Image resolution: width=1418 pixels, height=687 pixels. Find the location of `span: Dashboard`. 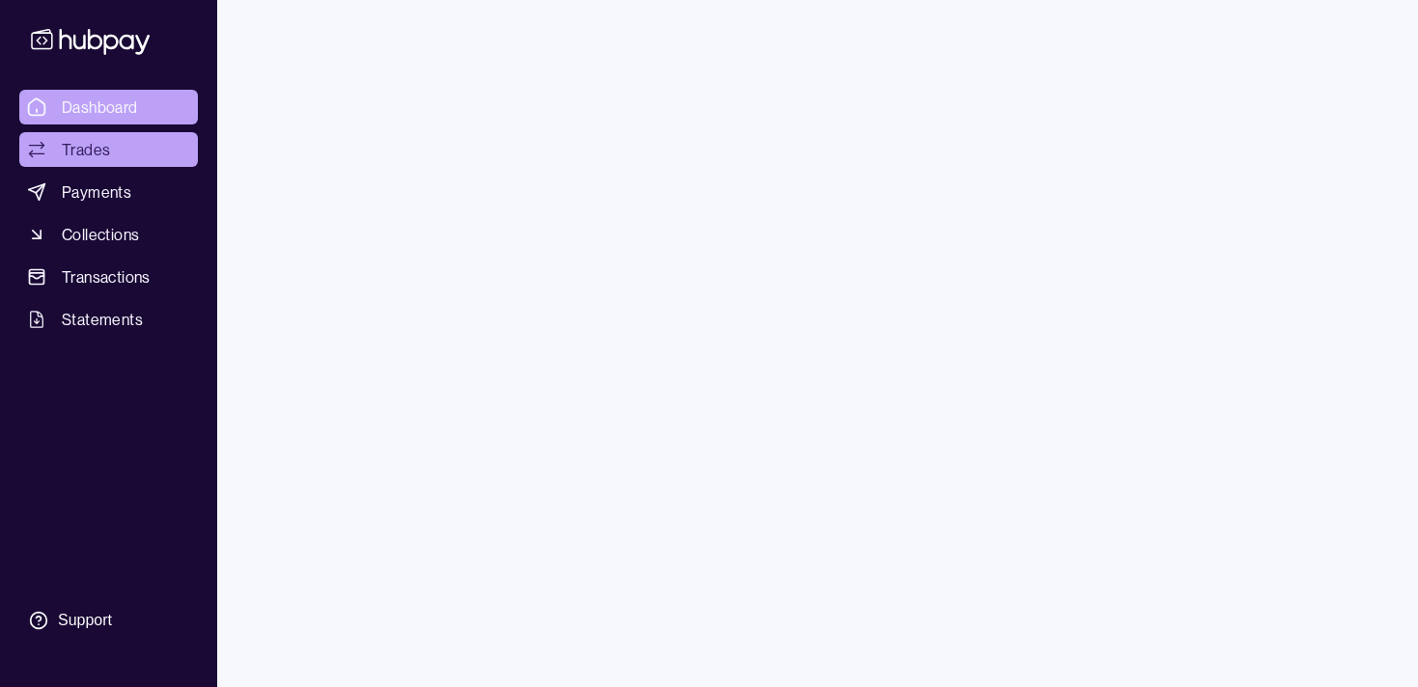

span: Dashboard is located at coordinates (99, 107).